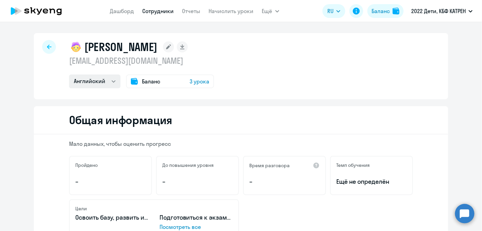 Image resolution: width=482 pixels, height=231 pixels. Describe the element at coordinates (381, 11) in the screenshot. I see `div: Баланс` at that location.